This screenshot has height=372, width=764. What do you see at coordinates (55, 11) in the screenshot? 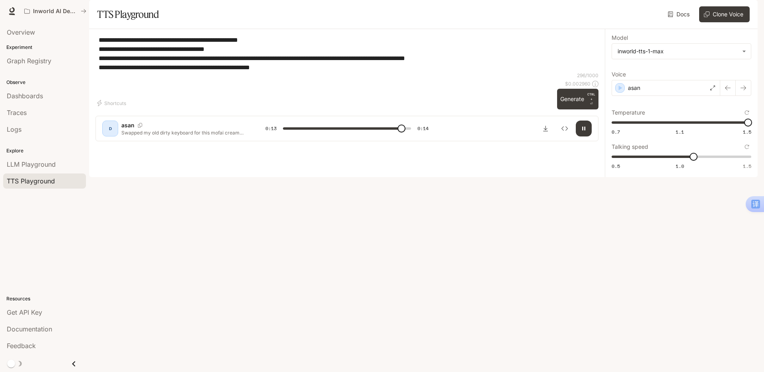
I see `button: All workspaces` at bounding box center [55, 11].